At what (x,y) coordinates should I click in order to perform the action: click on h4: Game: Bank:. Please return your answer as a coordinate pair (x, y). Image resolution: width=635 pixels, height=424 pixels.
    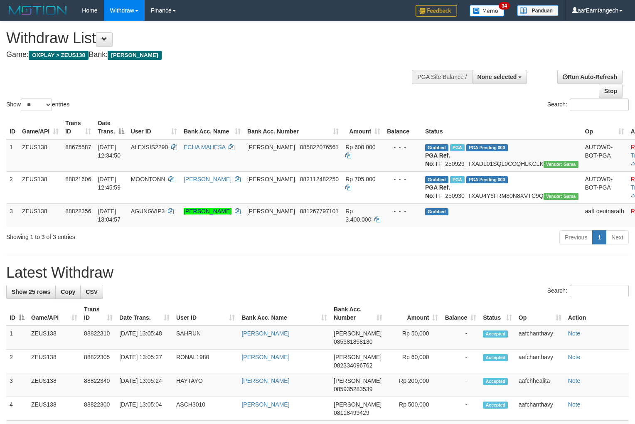
    Looking at the image, I should click on (211, 55).